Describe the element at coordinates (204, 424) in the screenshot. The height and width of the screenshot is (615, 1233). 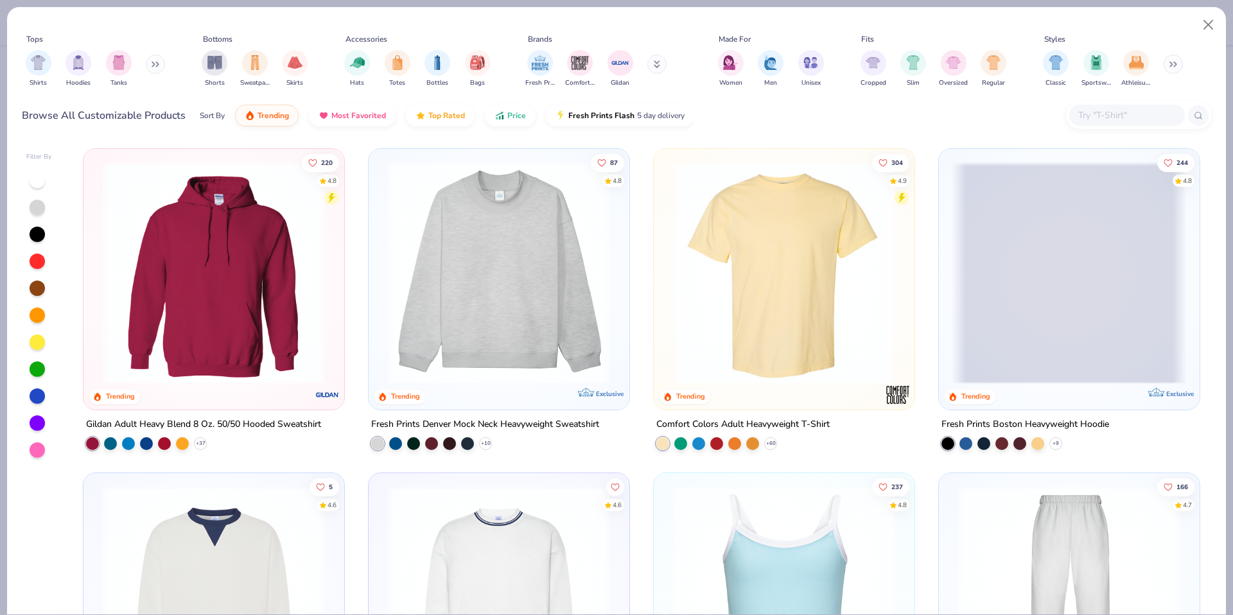
I see `div: Gildan Adult Heavy Blend 8 Oz. 50/50 Hooded Sweatshirt` at that location.